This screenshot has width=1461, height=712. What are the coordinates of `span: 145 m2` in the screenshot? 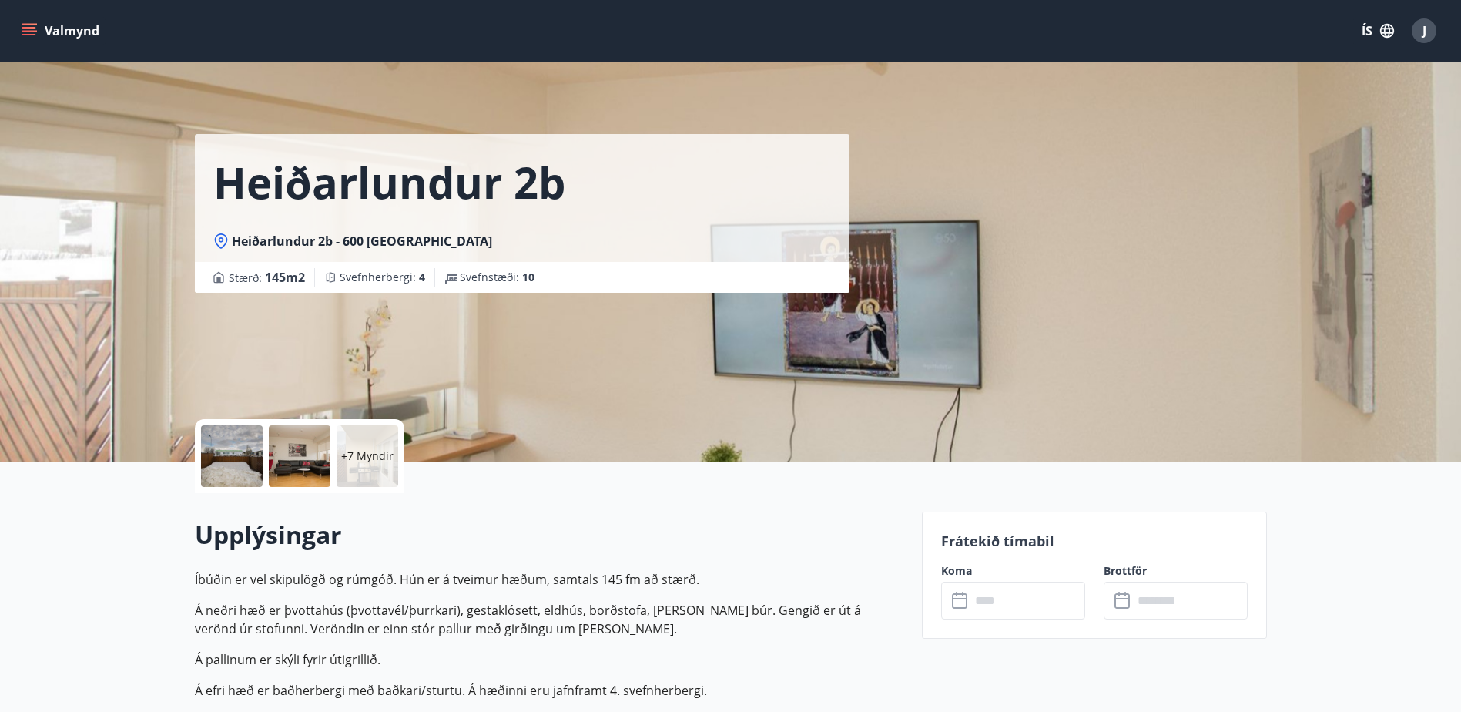 It's located at (285, 277).